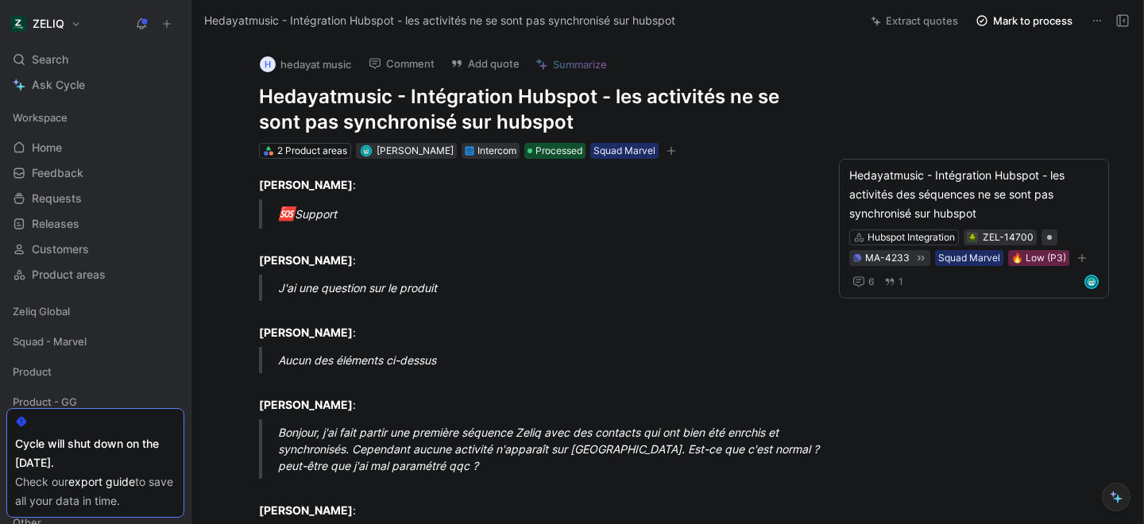  What do you see at coordinates (56, 224) in the screenshot?
I see `span: Releases` at bounding box center [56, 224].